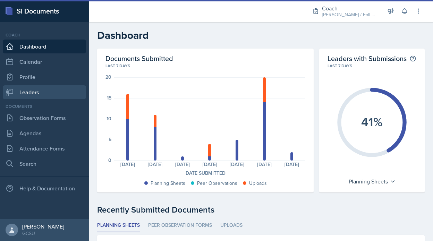  Describe the element at coordinates (367, 58) in the screenshot. I see `h2: Leaders with Submissions` at that location.